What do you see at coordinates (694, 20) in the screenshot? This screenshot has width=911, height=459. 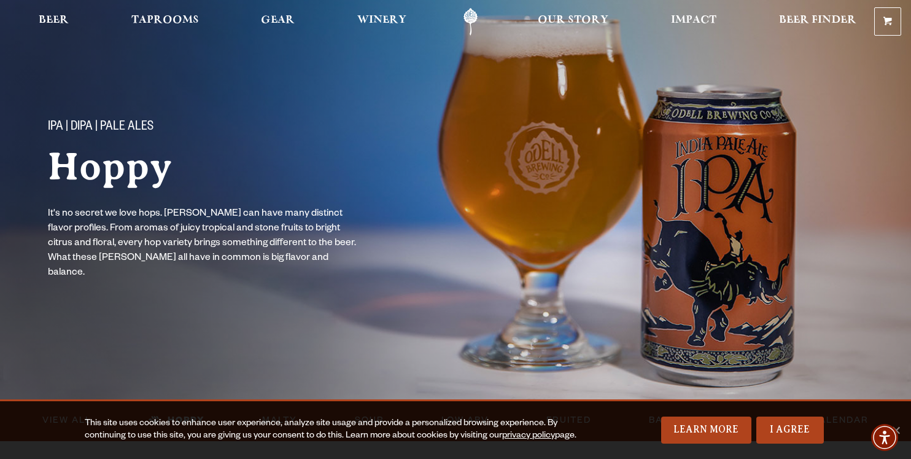 I see `span: Impact` at bounding box center [694, 20].